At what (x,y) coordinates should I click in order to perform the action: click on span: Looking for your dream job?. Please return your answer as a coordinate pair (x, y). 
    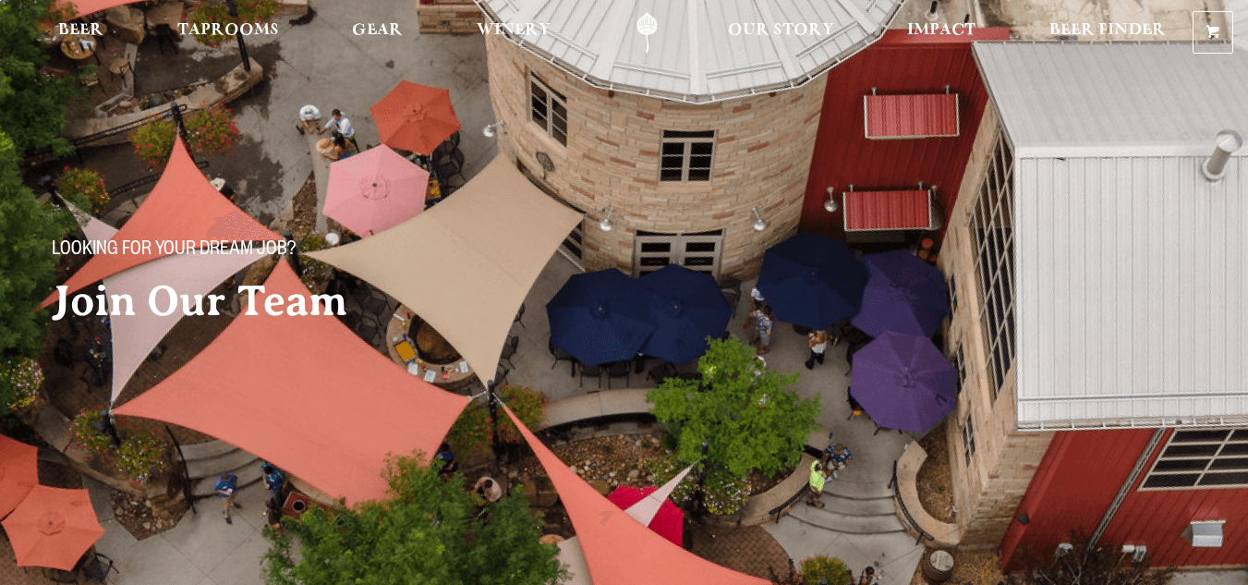
    Looking at the image, I should click on (174, 251).